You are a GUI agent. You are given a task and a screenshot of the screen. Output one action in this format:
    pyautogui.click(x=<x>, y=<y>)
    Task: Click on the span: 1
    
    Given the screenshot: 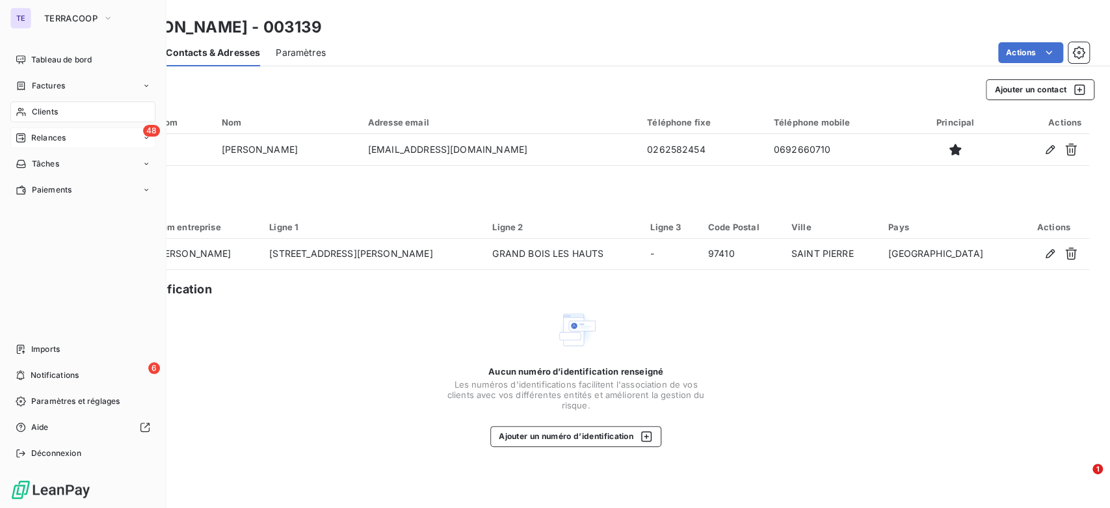 What is the action you would take?
    pyautogui.click(x=1098, y=469)
    